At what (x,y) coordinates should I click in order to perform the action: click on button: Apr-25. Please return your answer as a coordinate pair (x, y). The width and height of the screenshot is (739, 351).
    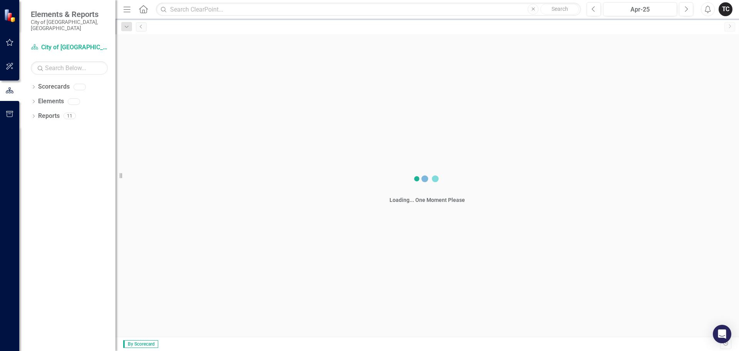
    Looking at the image, I should click on (640, 9).